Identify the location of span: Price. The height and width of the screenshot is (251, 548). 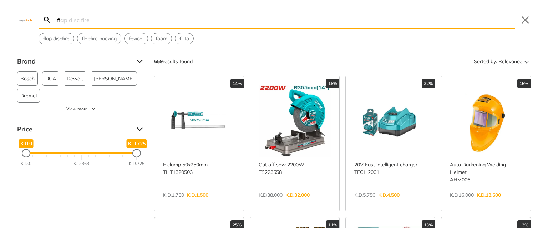
(74, 129).